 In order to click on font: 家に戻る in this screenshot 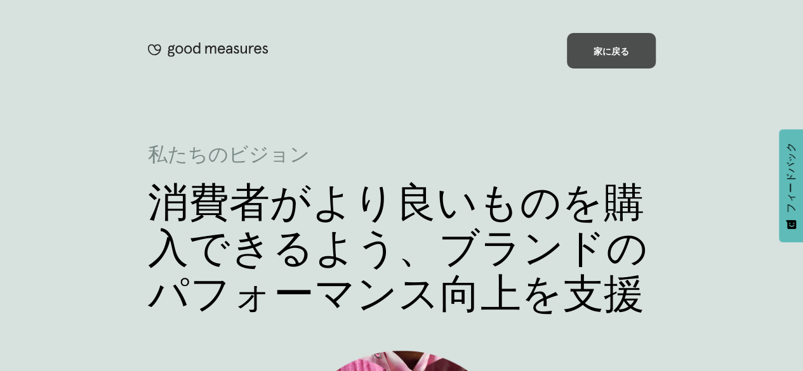, I will do `click(611, 51)`.